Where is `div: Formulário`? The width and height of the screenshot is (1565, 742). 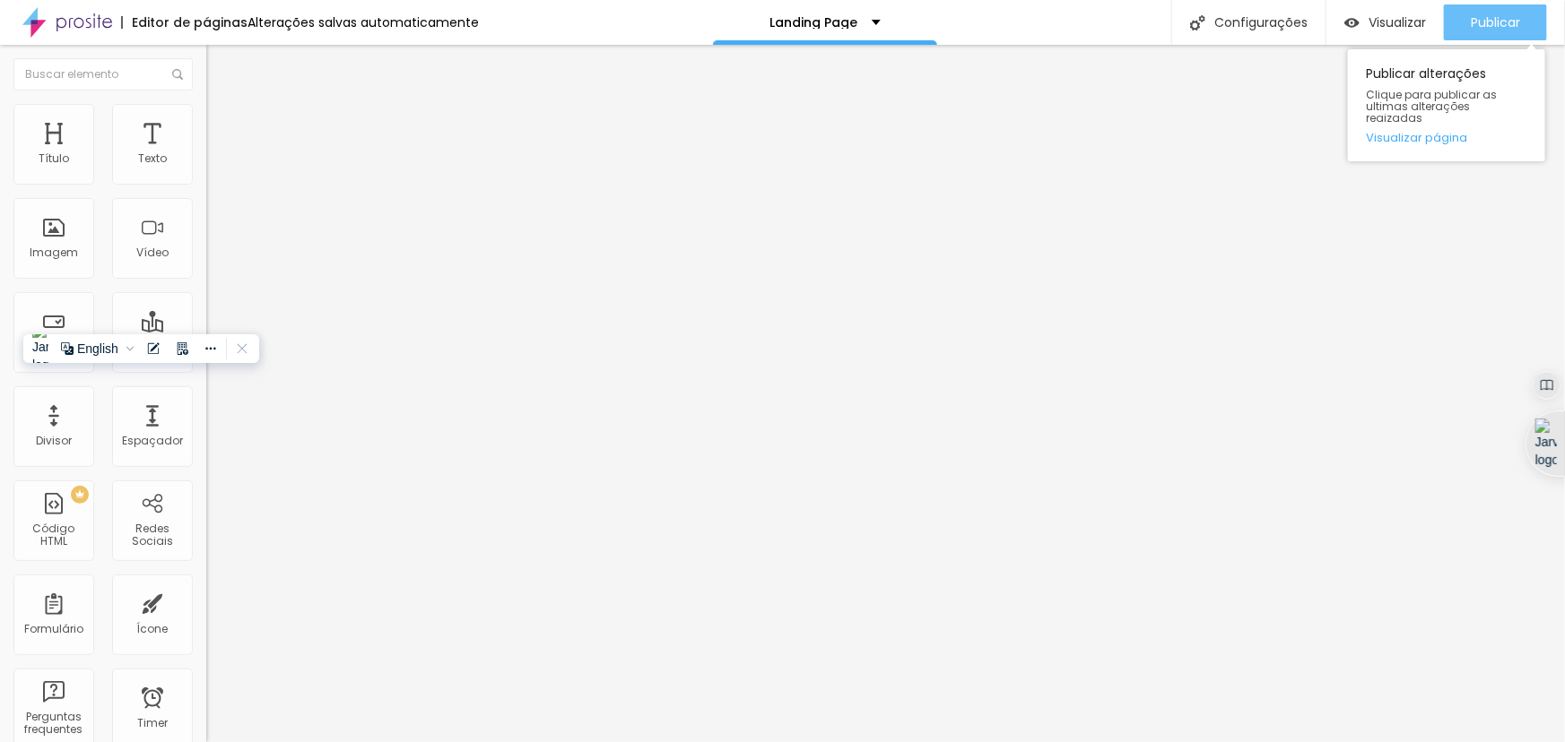 div: Formulário is located at coordinates (54, 629).